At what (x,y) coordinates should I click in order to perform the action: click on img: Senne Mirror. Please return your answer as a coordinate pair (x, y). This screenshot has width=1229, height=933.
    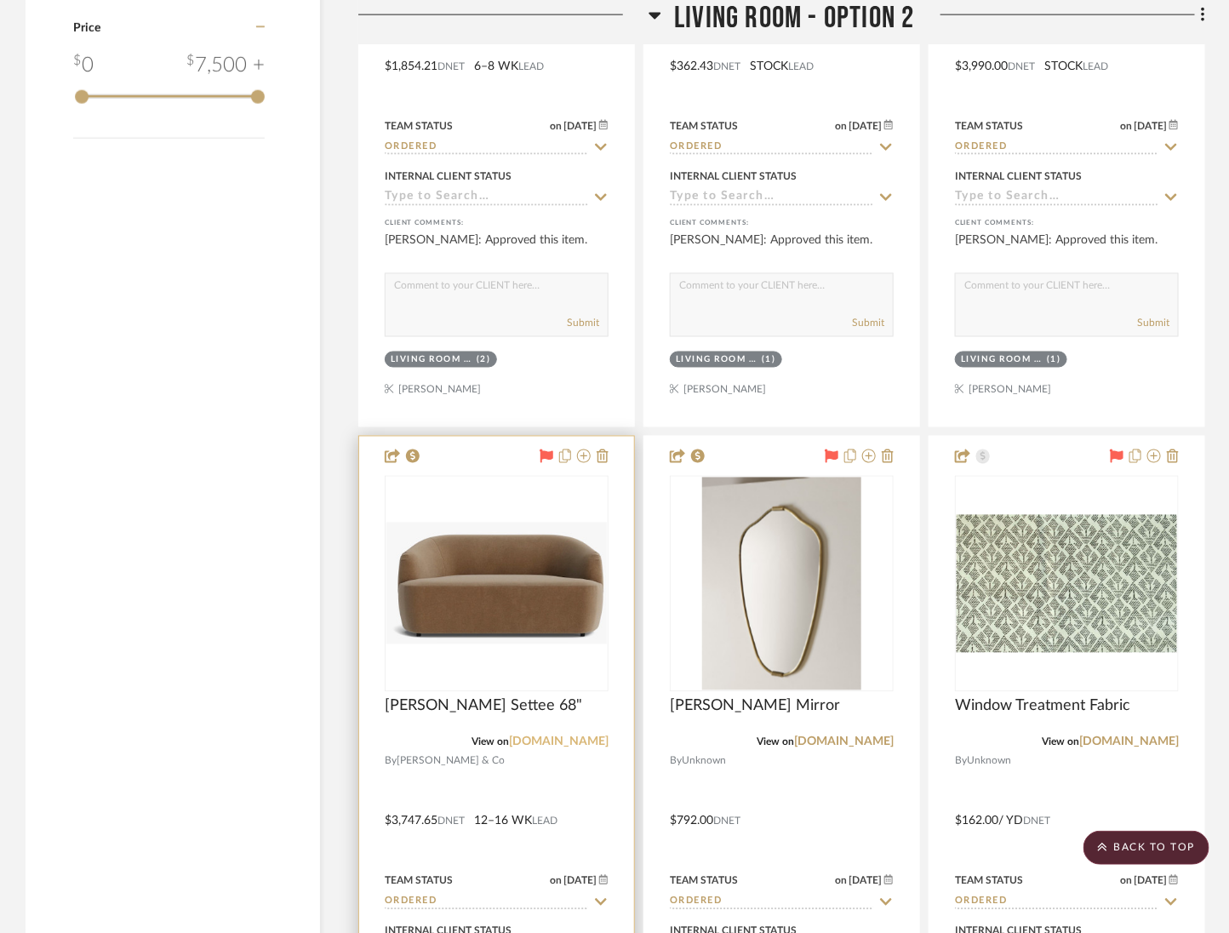
    Looking at the image, I should click on (782, 584).